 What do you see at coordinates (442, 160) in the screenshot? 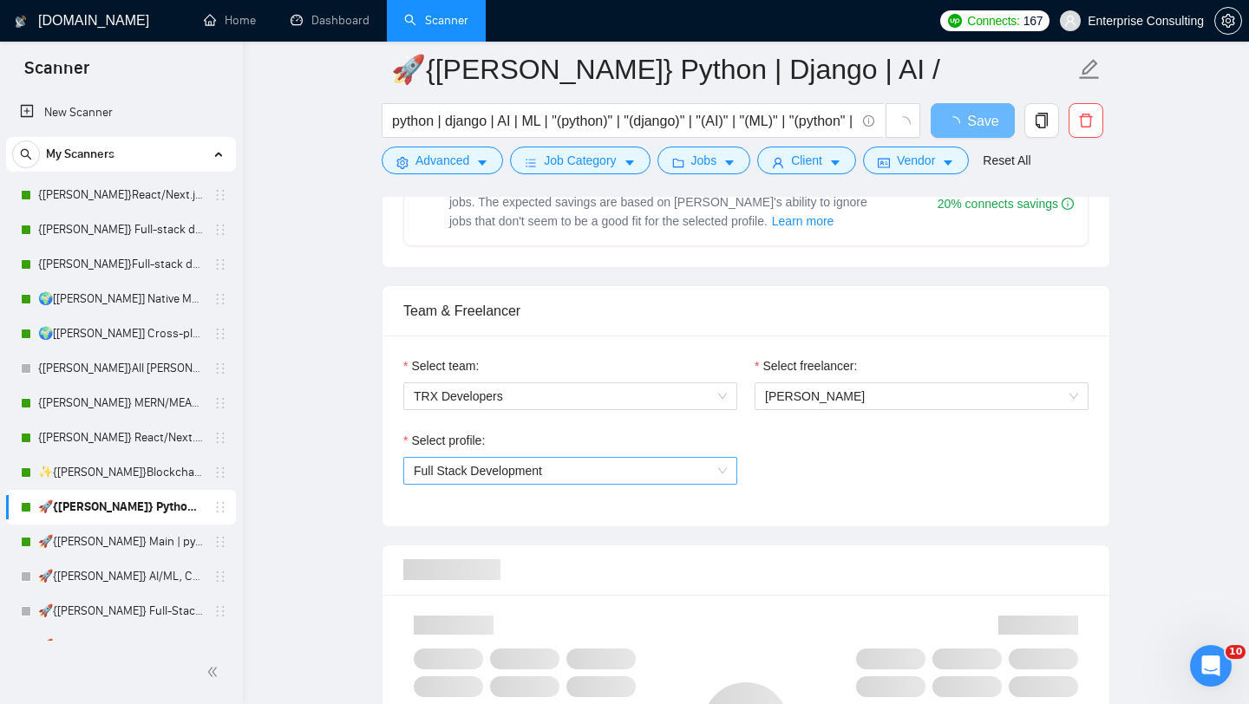
I see `button: settingAdvancedcaret-down` at bounding box center [442, 160].